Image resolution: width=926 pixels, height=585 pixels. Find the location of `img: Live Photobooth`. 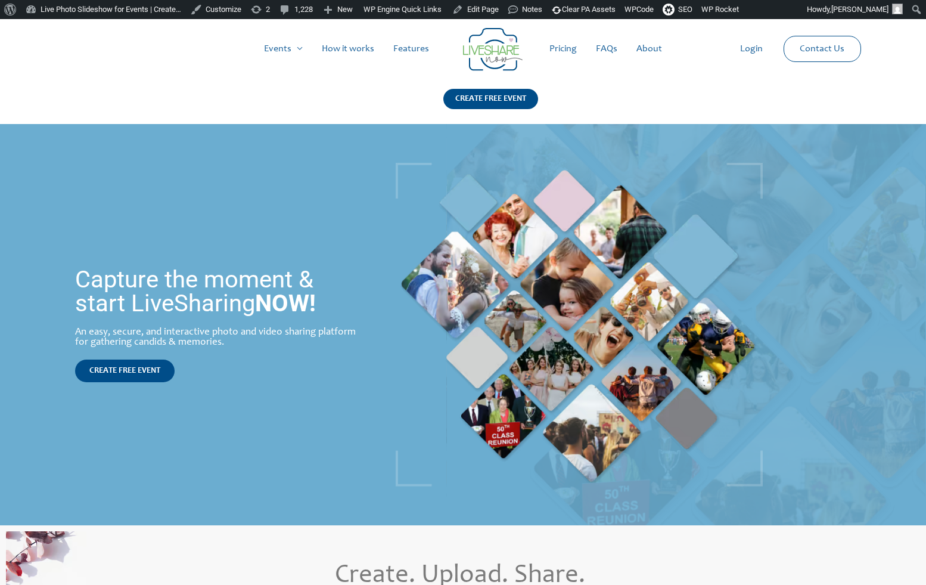

img: Live Photobooth is located at coordinates (579, 324).